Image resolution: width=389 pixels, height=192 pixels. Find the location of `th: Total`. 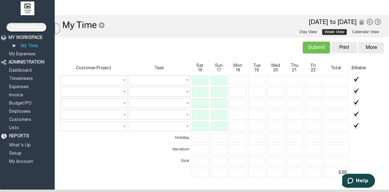

th: Total is located at coordinates (336, 68).